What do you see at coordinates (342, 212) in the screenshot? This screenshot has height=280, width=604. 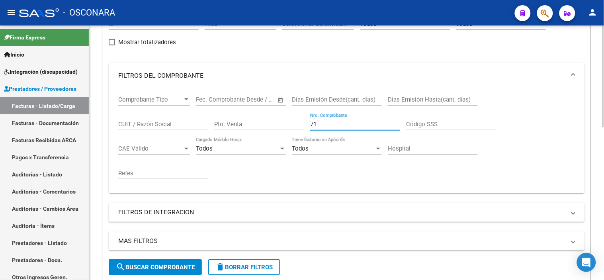 I see `mat-panel-title: FILTROS DE INTEGRACION` at bounding box center [342, 212].